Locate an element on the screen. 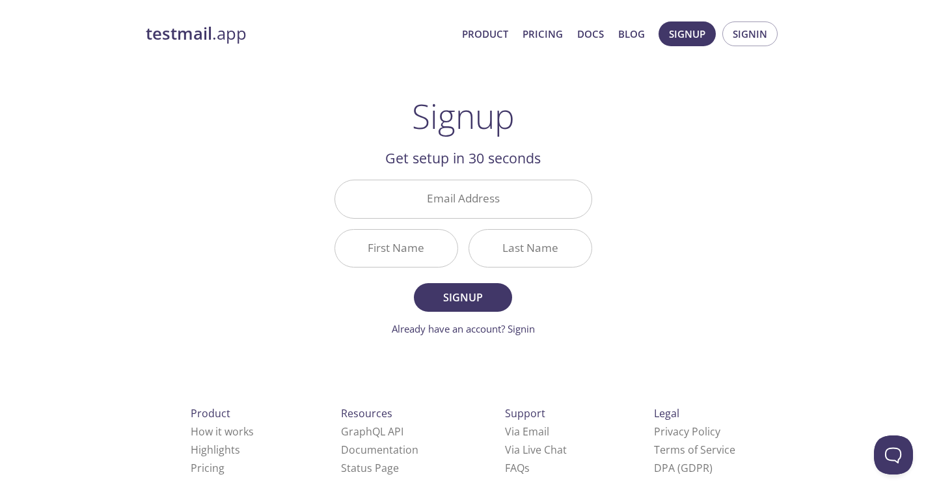 The image size is (926, 481). span: Product is located at coordinates (210, 413).